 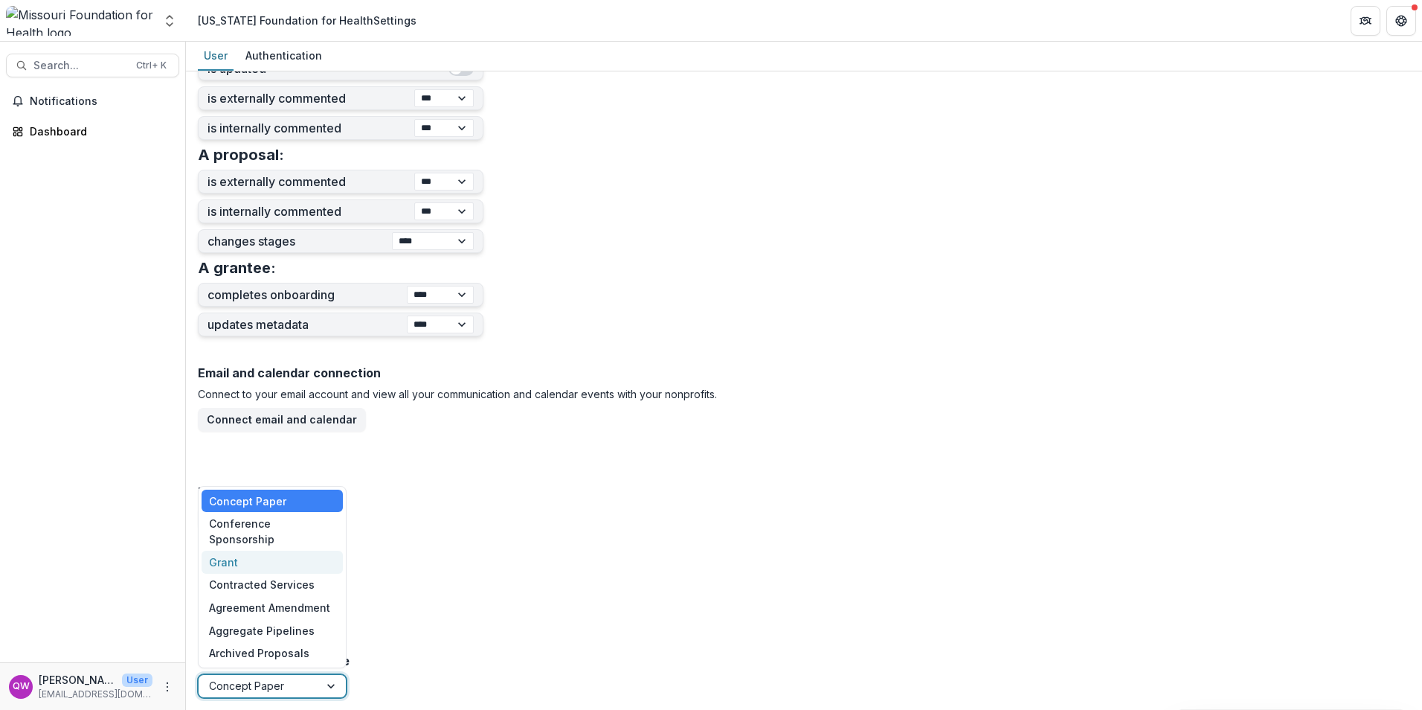 What do you see at coordinates (101, 101) in the screenshot?
I see `span: Notifications` at bounding box center [101, 101].